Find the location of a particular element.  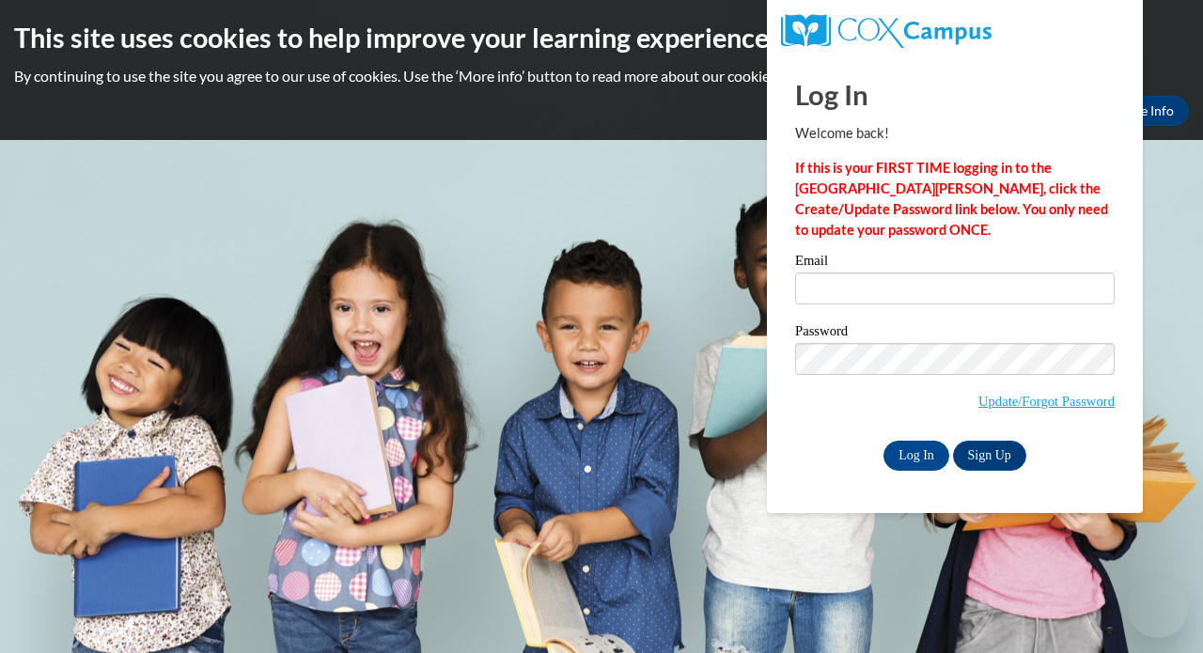

p: By continuing to use the site you agree to our use of cookies. Use the ‘More info’ button to read... is located at coordinates (601, 76).